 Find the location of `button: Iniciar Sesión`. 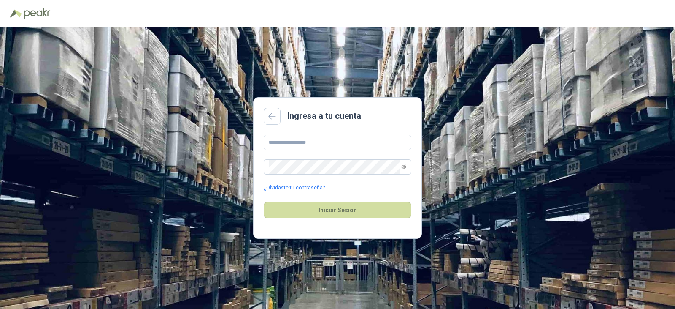

button: Iniciar Sesión is located at coordinates (338, 210).